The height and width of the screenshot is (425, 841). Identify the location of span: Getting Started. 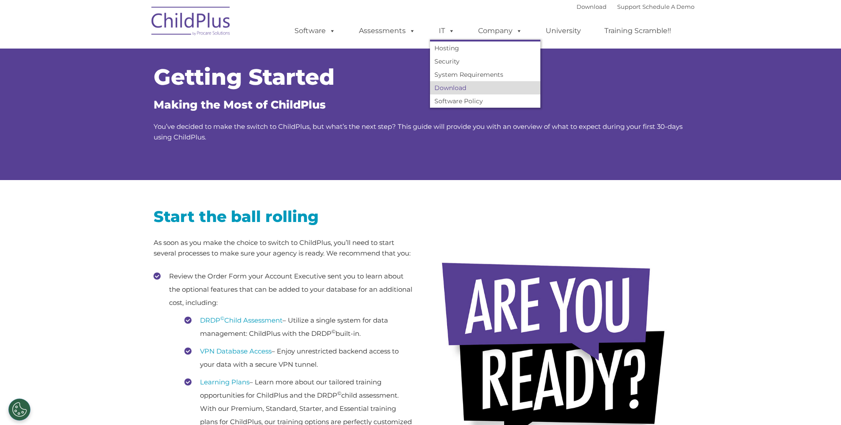
(244, 77).